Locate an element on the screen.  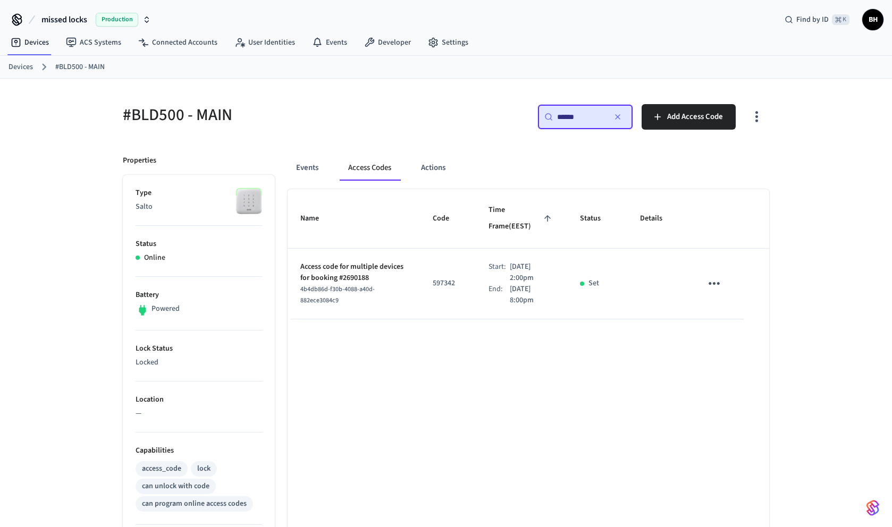
div: ant example is located at coordinates (528, 168).